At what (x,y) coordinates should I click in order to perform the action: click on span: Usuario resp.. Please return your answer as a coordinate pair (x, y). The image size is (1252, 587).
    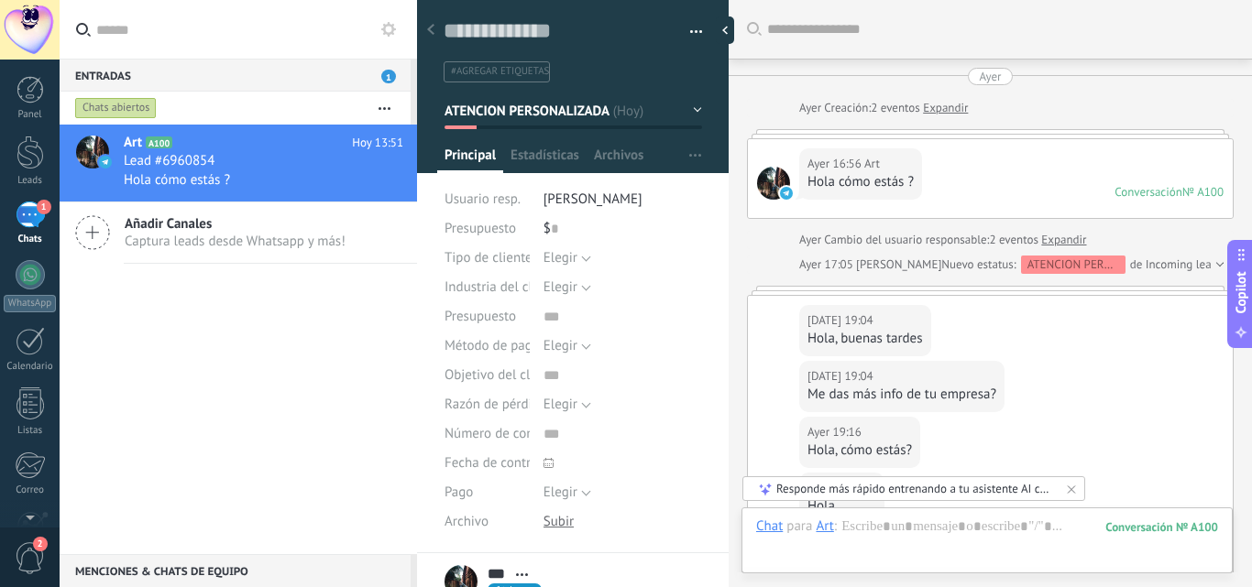
    Looking at the image, I should click on (482, 199).